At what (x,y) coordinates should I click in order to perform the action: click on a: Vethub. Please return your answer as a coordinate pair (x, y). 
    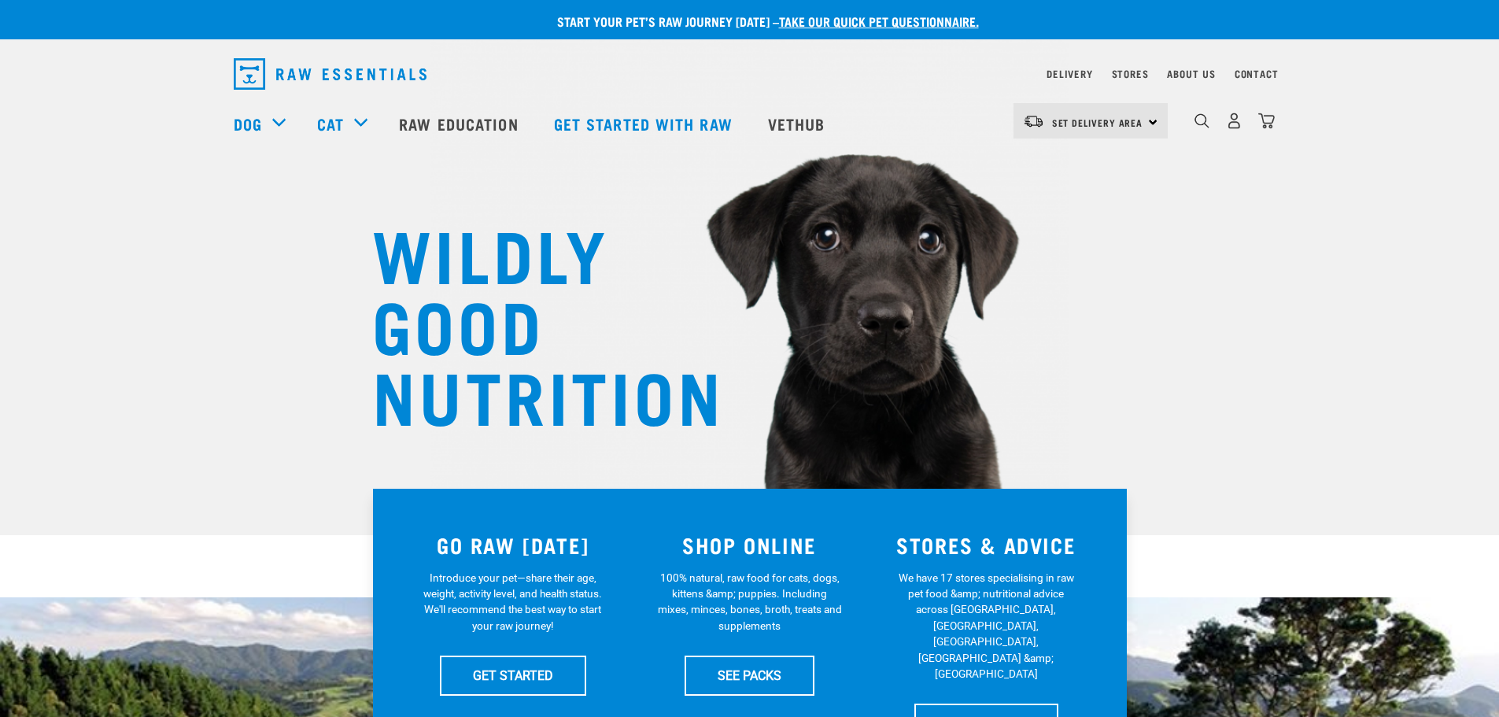
    Looking at the image, I should click on (799, 124).